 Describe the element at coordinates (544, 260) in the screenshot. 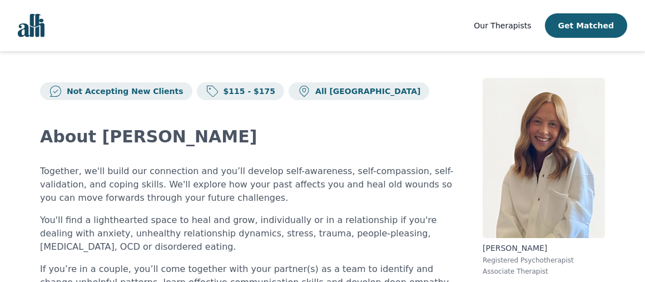

I see `p: Registered Psychotherapist` at that location.